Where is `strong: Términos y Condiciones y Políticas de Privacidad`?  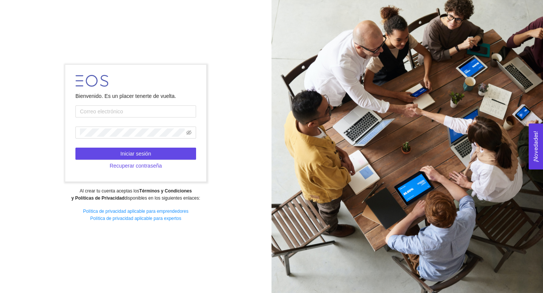 strong: Términos y Condiciones y Políticas de Privacidad is located at coordinates (131, 195).